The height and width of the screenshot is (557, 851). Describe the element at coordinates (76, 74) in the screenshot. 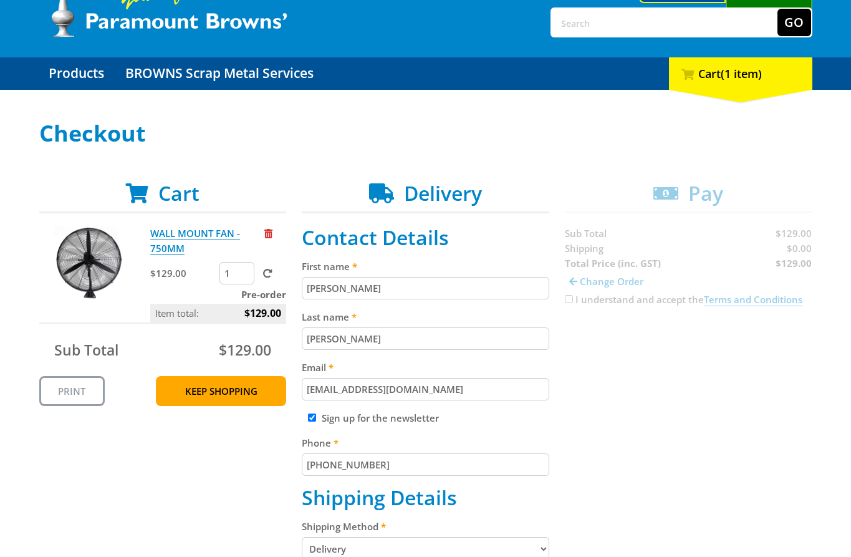

I see `a: Go to the Products page` at that location.